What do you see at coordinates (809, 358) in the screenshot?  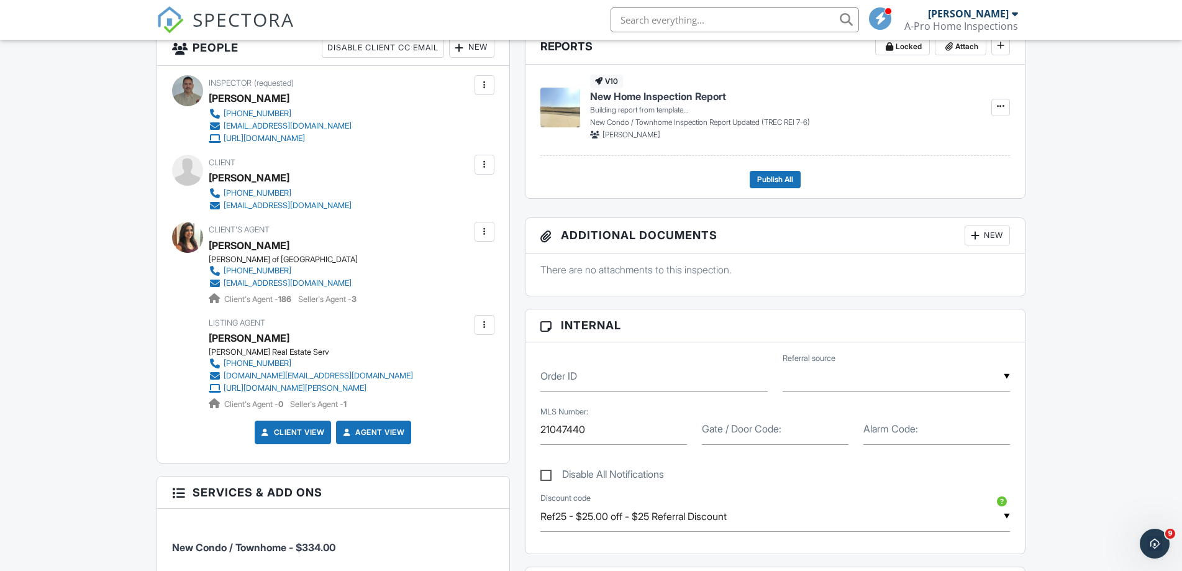 I see `label: Referral source` at bounding box center [809, 358].